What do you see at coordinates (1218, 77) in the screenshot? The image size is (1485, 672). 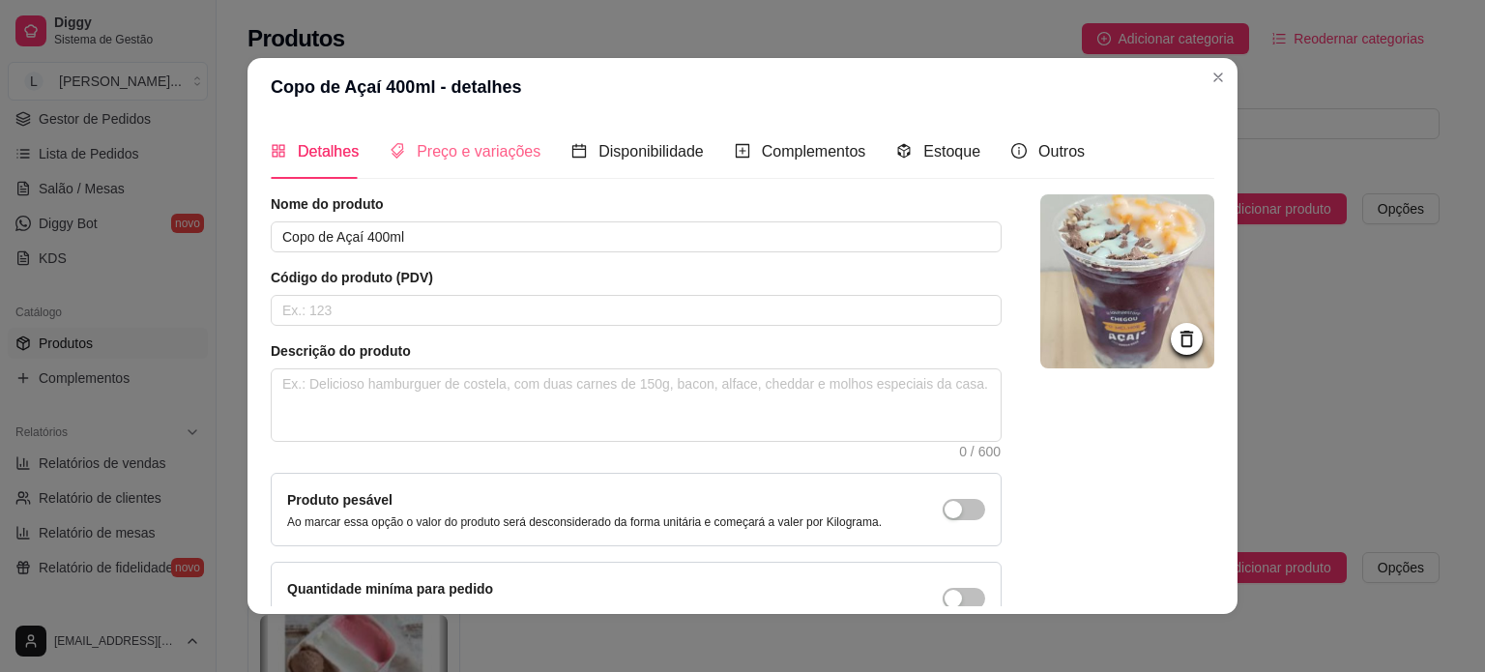 I see `button: Close` at bounding box center [1218, 77].